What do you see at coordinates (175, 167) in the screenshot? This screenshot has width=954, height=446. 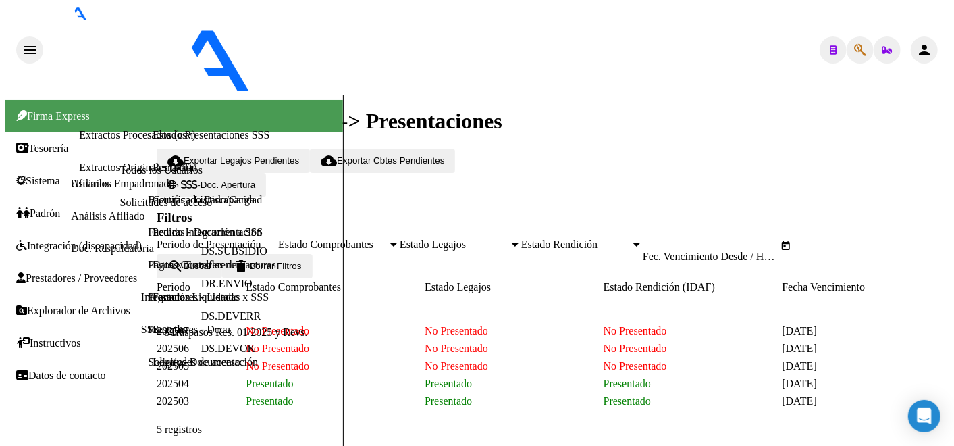 I see `a: Rendición` at bounding box center [175, 167].